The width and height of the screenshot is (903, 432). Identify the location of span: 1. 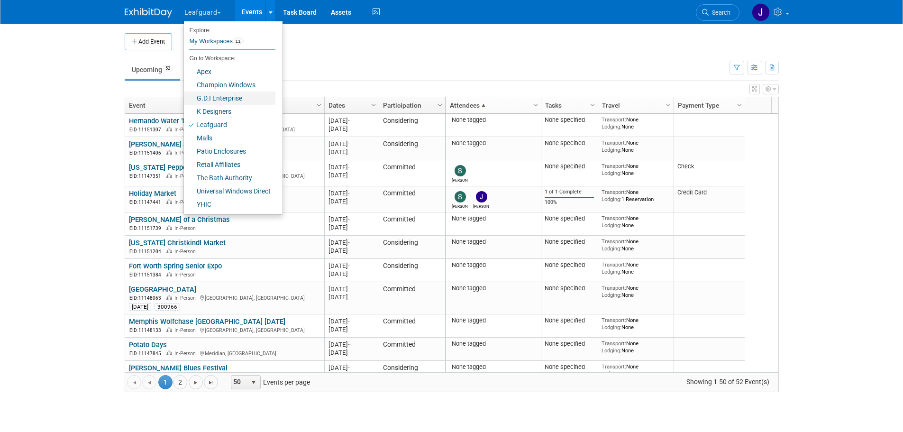
(165, 382).